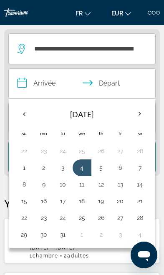 Image resolution: width=164 pixels, height=275 pixels. What do you see at coordinates (117, 13) in the screenshot?
I see `span: EUR` at bounding box center [117, 13].